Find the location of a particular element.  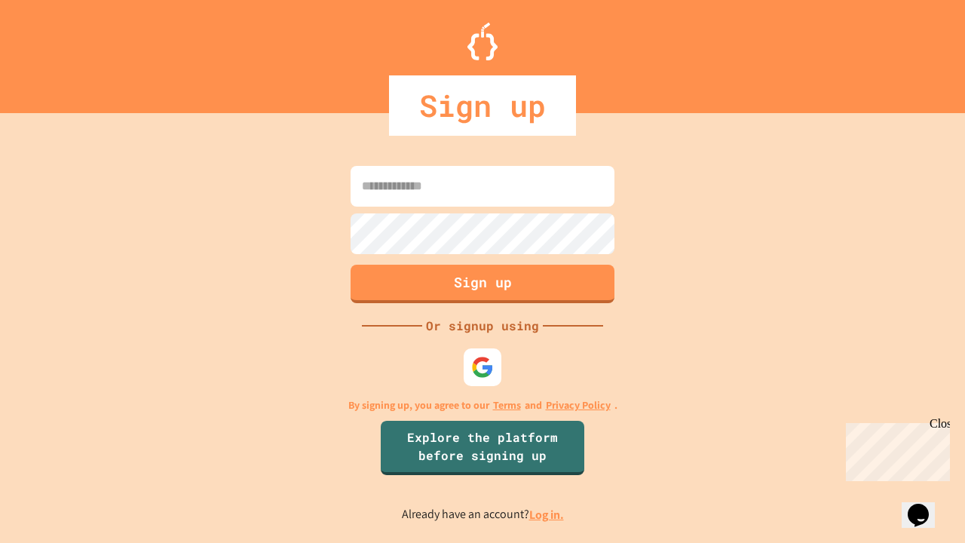

a: Log in. is located at coordinates (547, 514).